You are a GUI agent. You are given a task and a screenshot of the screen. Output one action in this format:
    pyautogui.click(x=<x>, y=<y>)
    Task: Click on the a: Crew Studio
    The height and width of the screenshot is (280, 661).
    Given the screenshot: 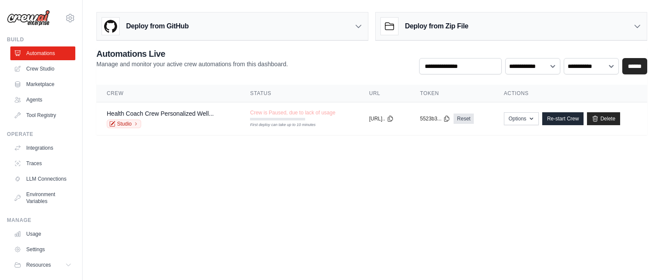 What is the action you would take?
    pyautogui.click(x=43, y=69)
    